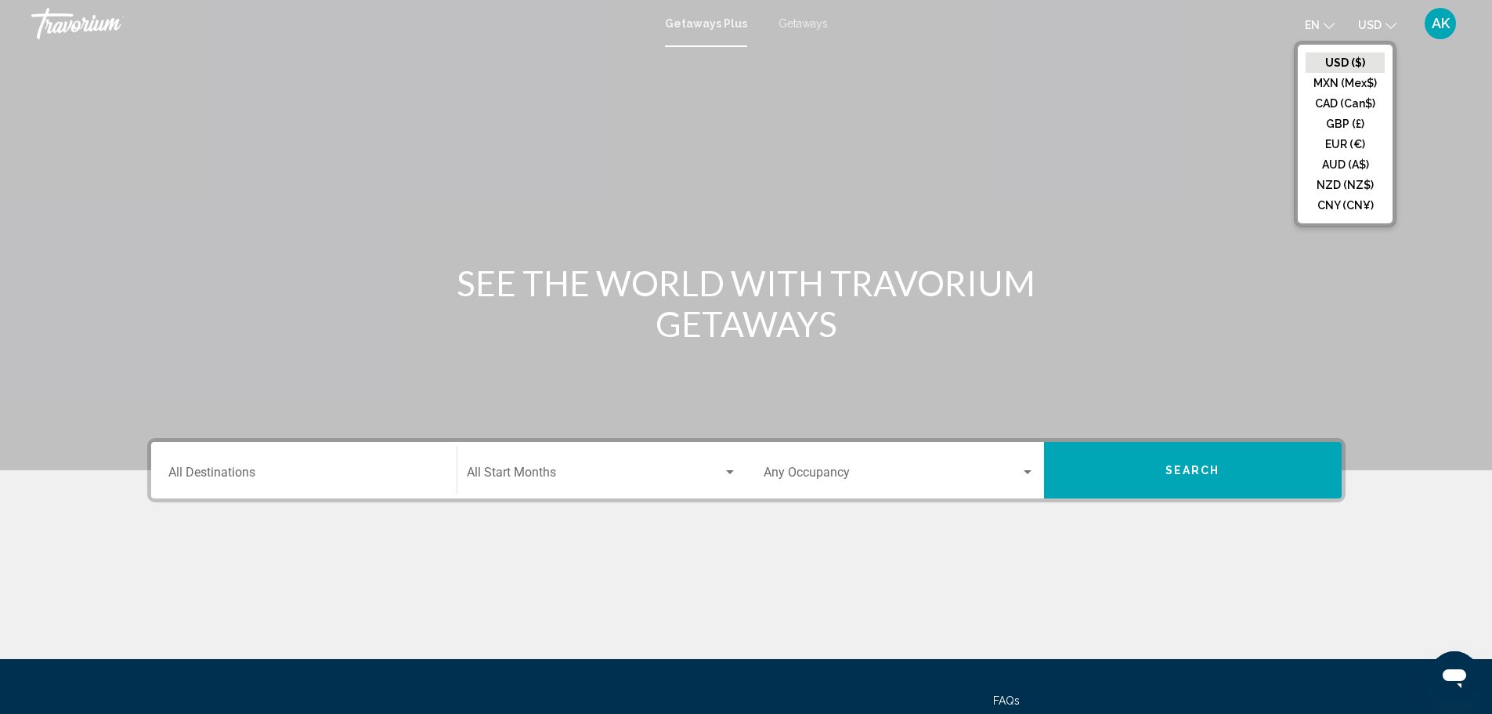  Describe the element at coordinates (1312, 25) in the screenshot. I see `span: en` at that location.